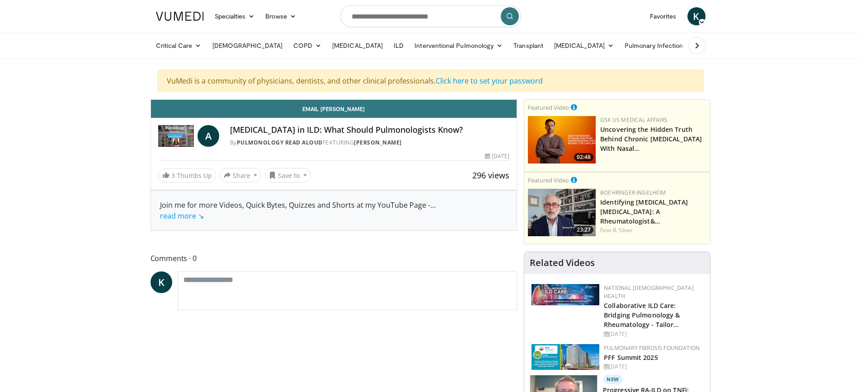  What do you see at coordinates (623, 230) in the screenshot?
I see `a: R. Silver` at bounding box center [623, 230].